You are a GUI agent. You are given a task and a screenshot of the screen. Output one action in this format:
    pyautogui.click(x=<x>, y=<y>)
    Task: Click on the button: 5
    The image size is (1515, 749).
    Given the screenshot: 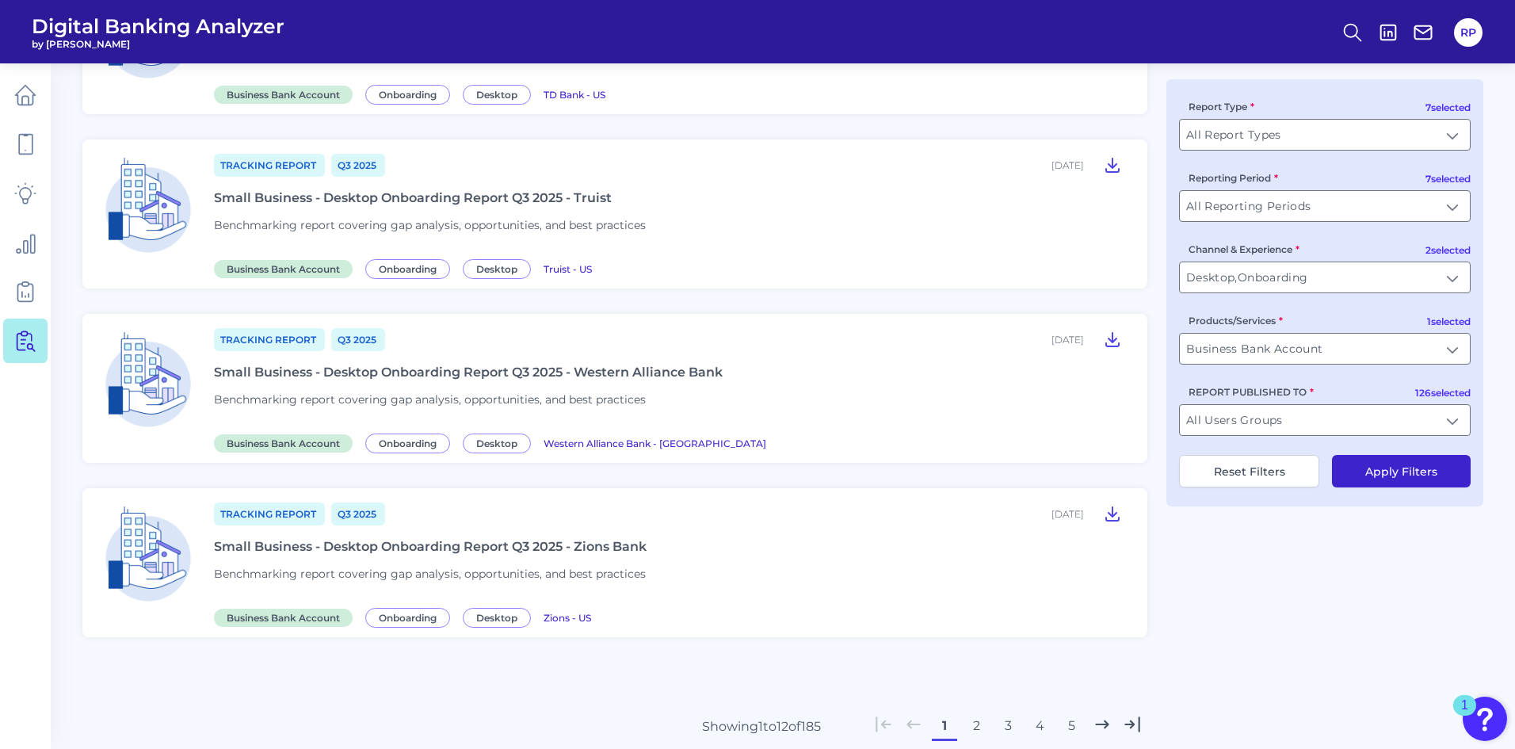 What is the action you would take?
    pyautogui.click(x=1071, y=726)
    